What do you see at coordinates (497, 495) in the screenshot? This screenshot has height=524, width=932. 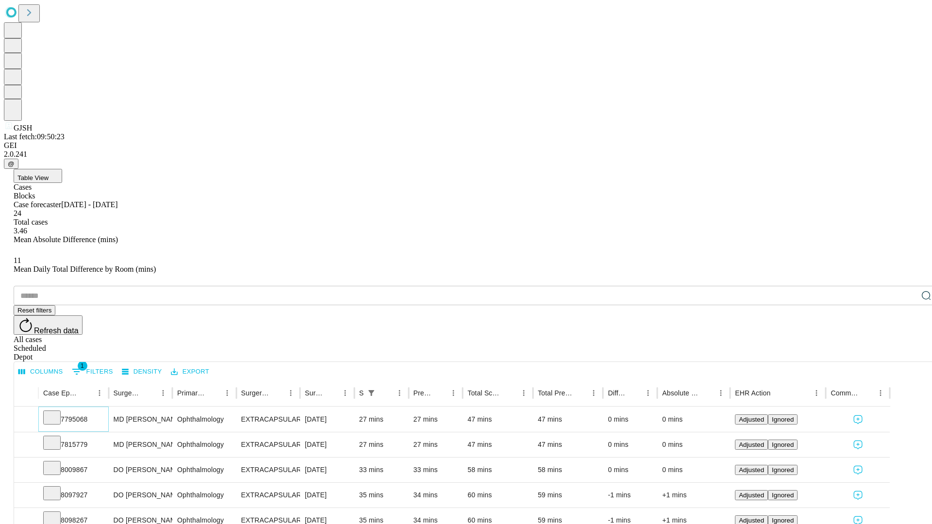 I see `div: 60 mins` at bounding box center [497, 495].